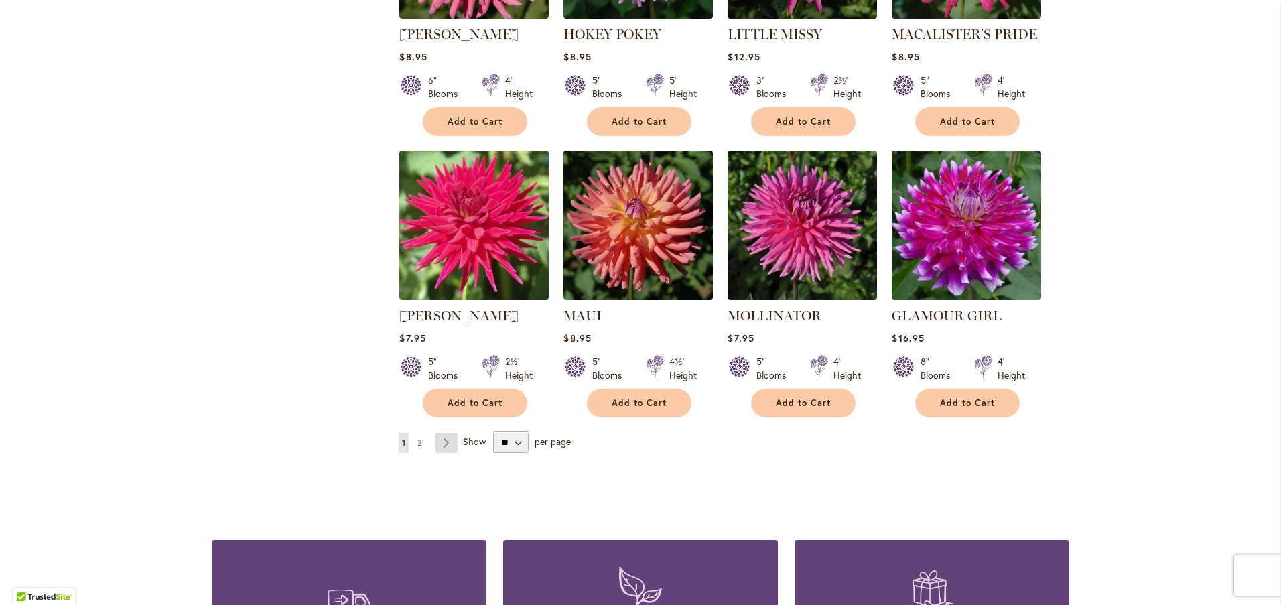 Image resolution: width=1281 pixels, height=605 pixels. What do you see at coordinates (403, 442) in the screenshot?
I see `span: 1` at bounding box center [403, 442].